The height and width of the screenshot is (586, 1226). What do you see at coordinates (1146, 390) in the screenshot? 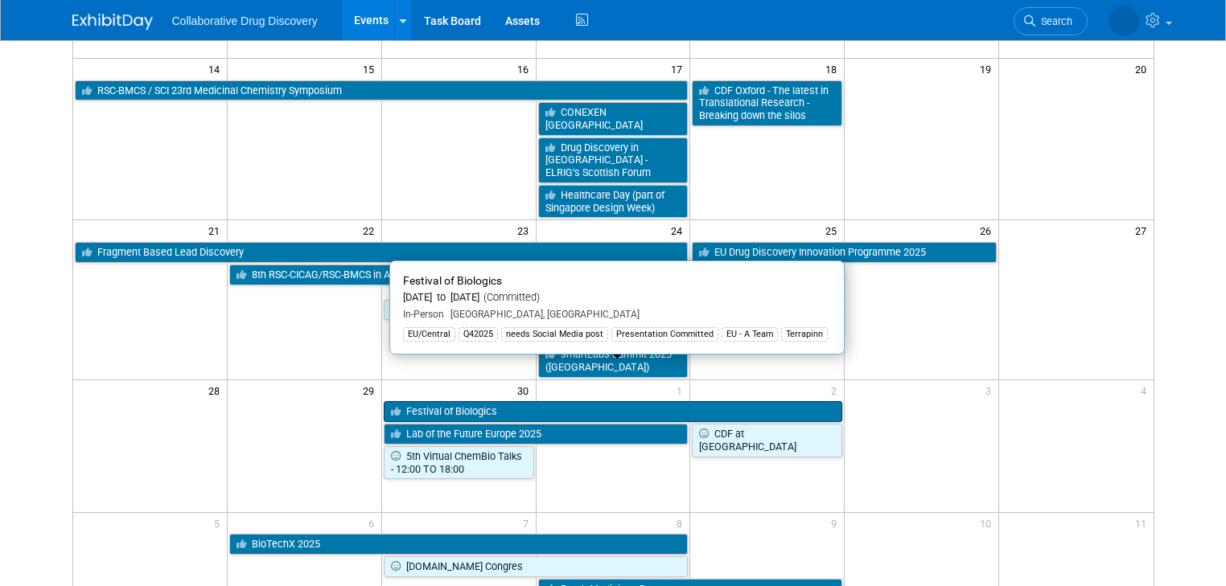
I see `span: 4` at bounding box center [1146, 390].